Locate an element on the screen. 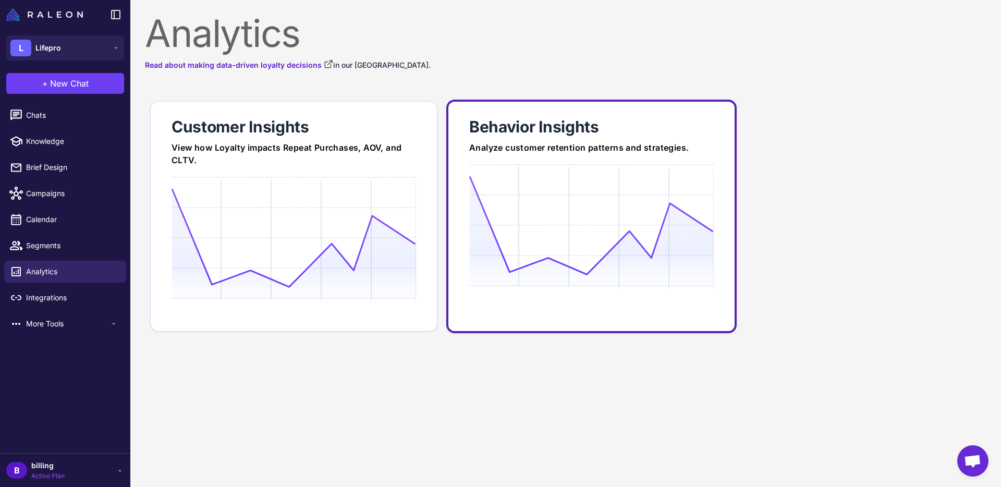 The image size is (1001, 487). div: Analyze customer retention patterns and strategies. is located at coordinates (591, 148).